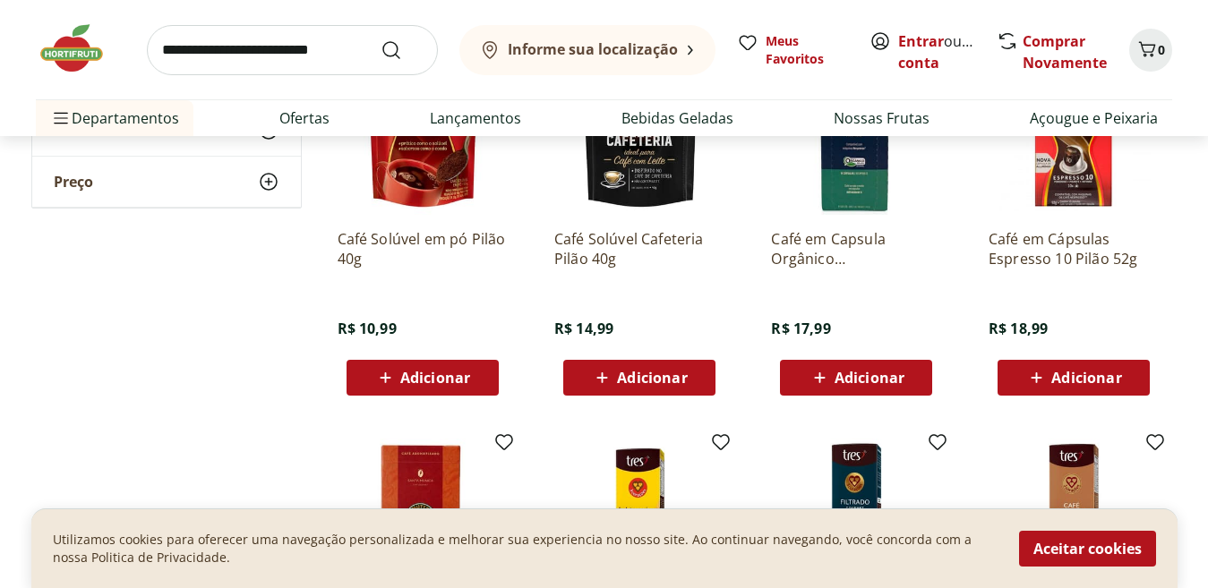  I want to click on span: Meus Favoritos, so click(807, 50).